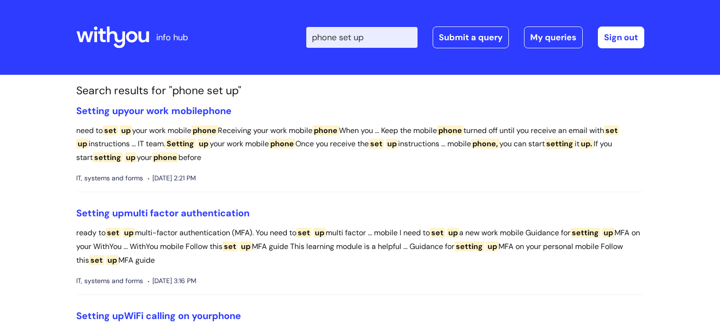 Image resolution: width=720 pixels, height=329 pixels. I want to click on span: phone,, so click(485, 143).